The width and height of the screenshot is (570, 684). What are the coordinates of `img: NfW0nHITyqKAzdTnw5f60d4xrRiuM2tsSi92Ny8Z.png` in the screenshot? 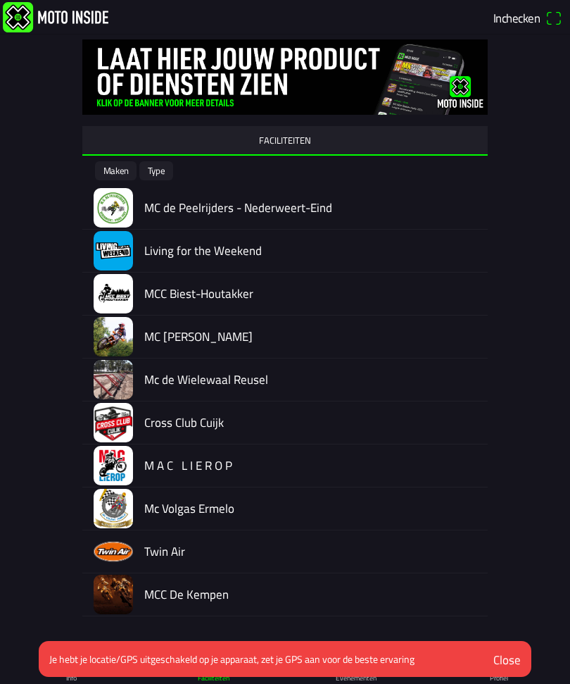 It's located at (113, 551).